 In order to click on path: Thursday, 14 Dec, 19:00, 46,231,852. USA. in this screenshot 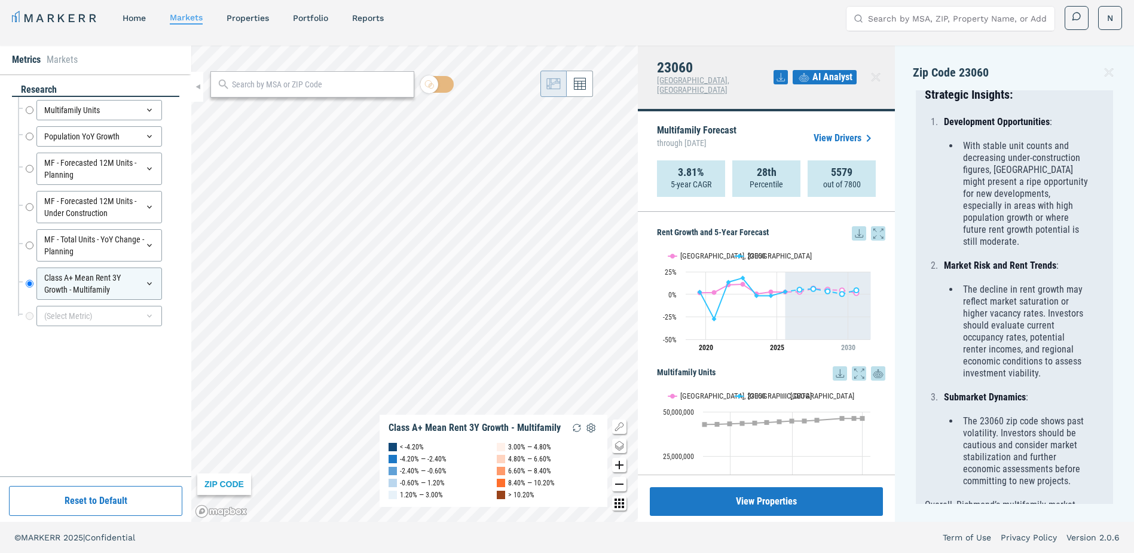, I will do `click(843, 418)`.